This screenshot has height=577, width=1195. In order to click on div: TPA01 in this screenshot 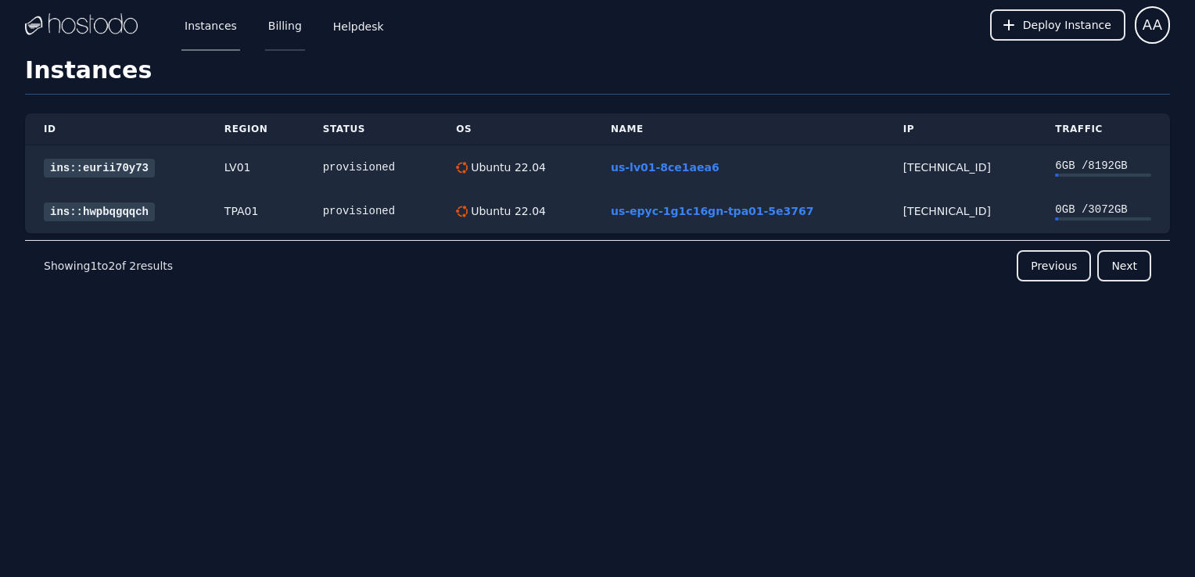, I will do `click(255, 211)`.